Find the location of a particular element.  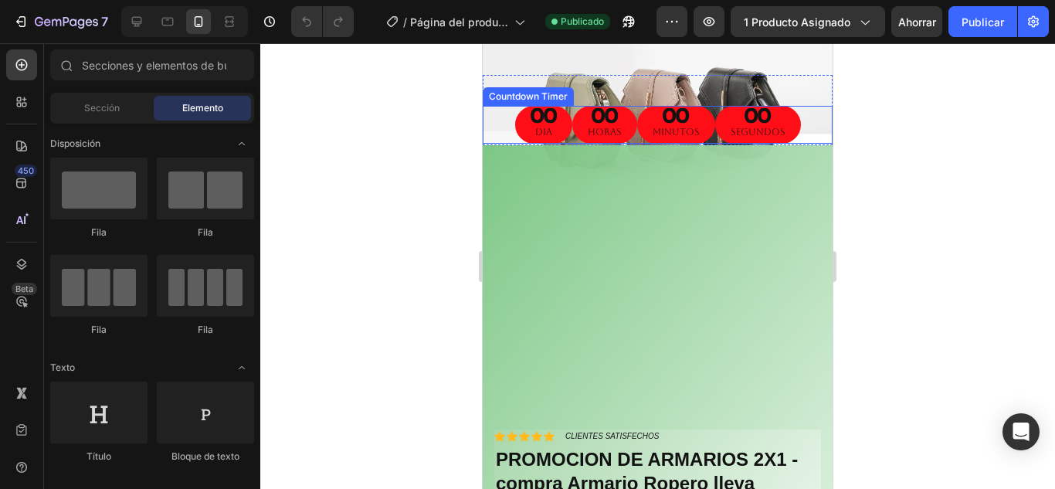

div: Abrir Intercom Messenger is located at coordinates (1021, 432).